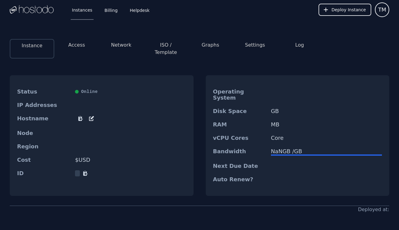 Image resolution: width=399 pixels, height=230 pixels. Describe the element at coordinates (240, 152) in the screenshot. I see `dt: Bandwidth` at that location.